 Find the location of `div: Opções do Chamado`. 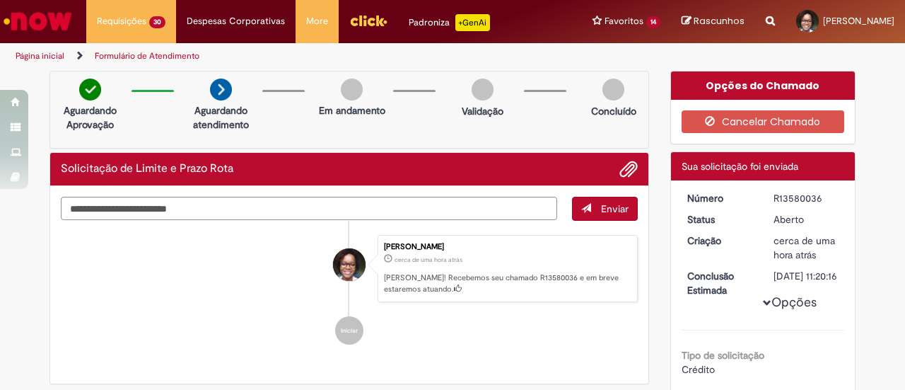

div: Opções do Chamado is located at coordinates (763, 86).